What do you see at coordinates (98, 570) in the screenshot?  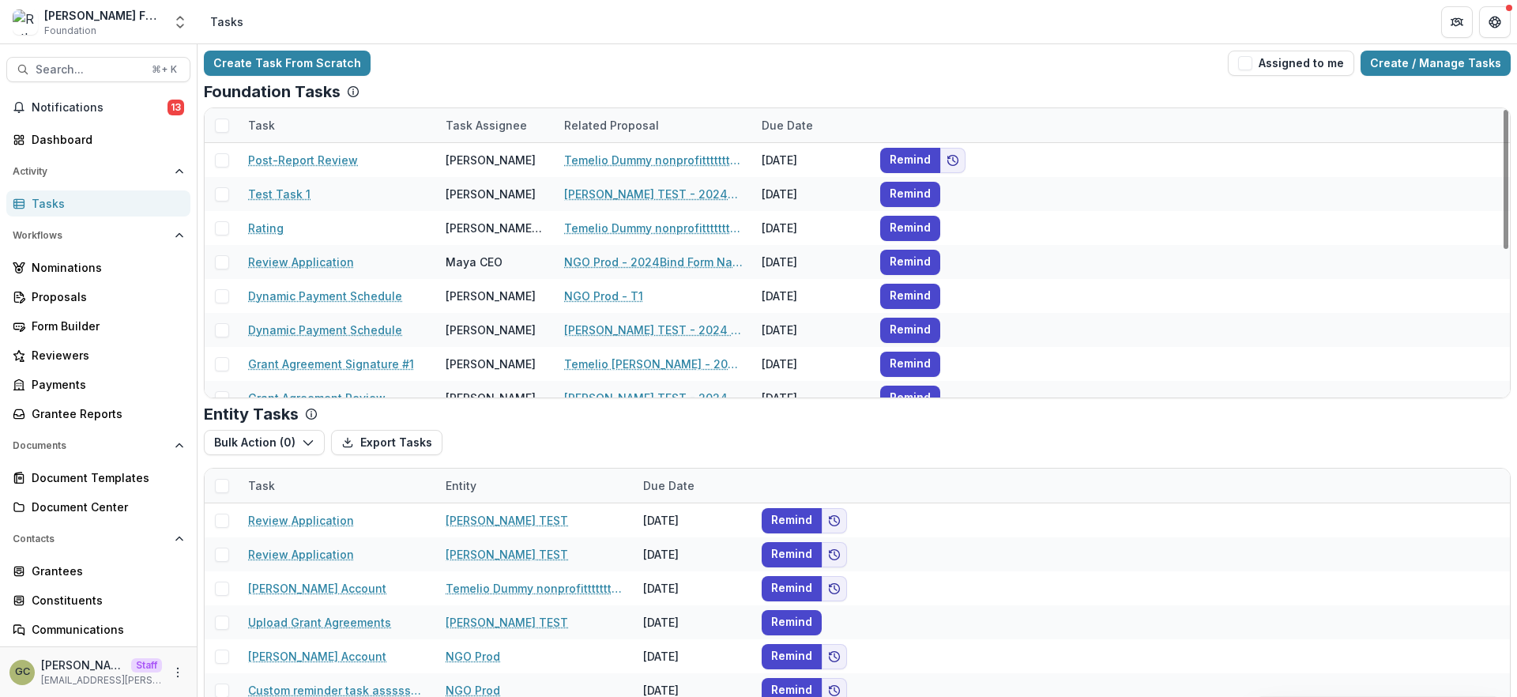 I see `a: Grantees` at bounding box center [98, 570].